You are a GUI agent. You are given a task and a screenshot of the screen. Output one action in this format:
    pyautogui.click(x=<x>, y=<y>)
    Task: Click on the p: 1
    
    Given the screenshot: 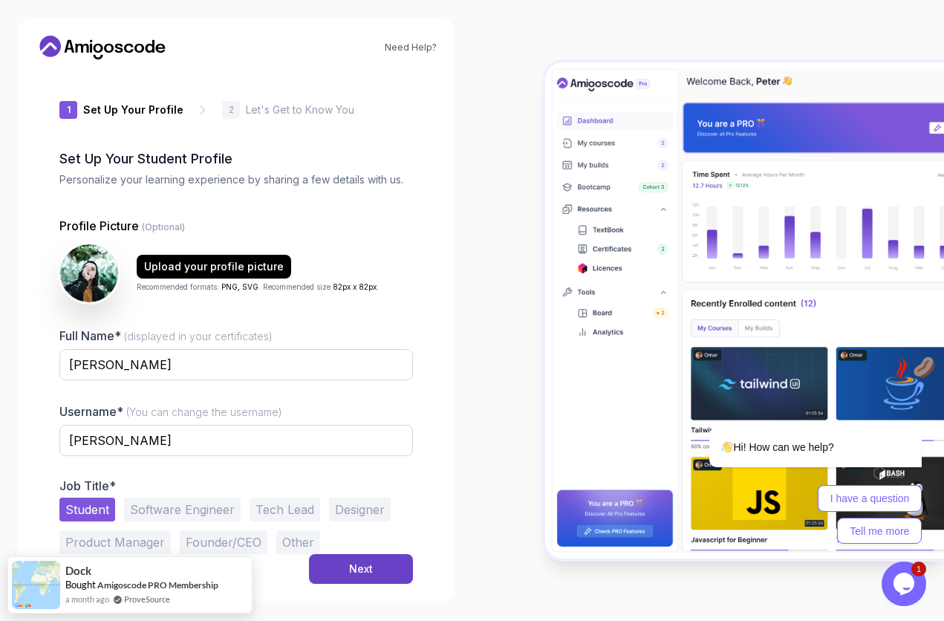 What is the action you would take?
    pyautogui.click(x=68, y=110)
    